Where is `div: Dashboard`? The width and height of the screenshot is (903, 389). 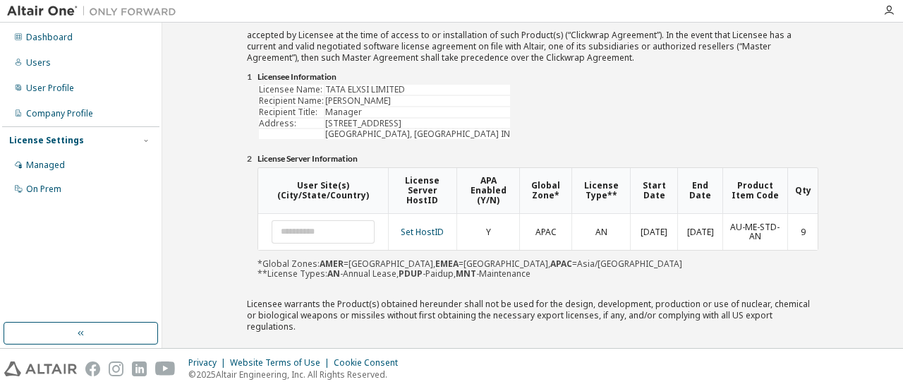 div: Dashboard is located at coordinates (49, 37).